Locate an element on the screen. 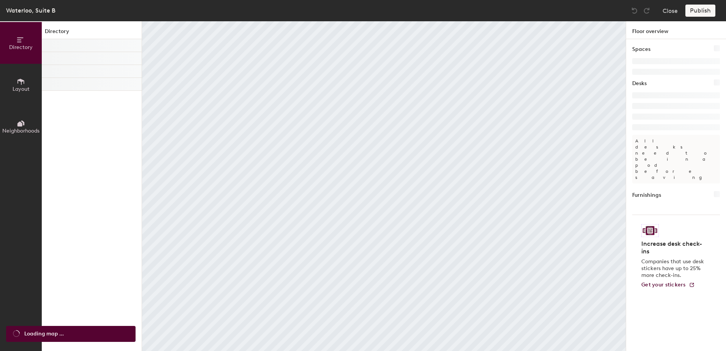  span: Neighborhoods is located at coordinates (21, 131).